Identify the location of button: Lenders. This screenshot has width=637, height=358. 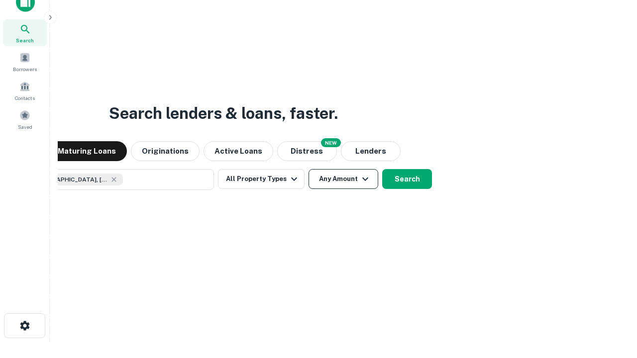
(371, 151).